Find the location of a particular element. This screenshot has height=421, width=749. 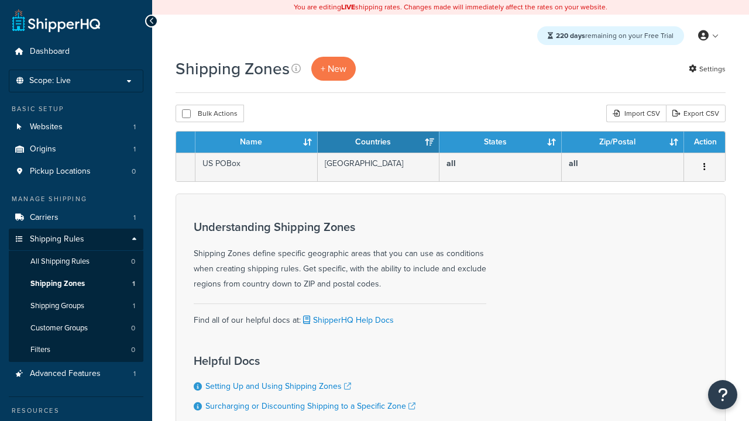

span: Shipping Groups is located at coordinates (57, 306).